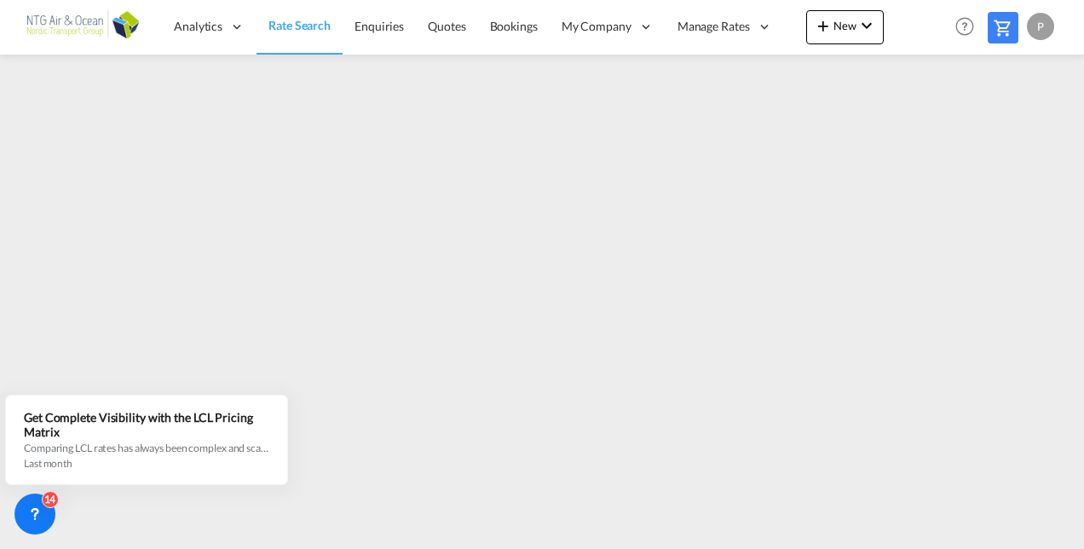  I want to click on span: Analytics, so click(198, 26).